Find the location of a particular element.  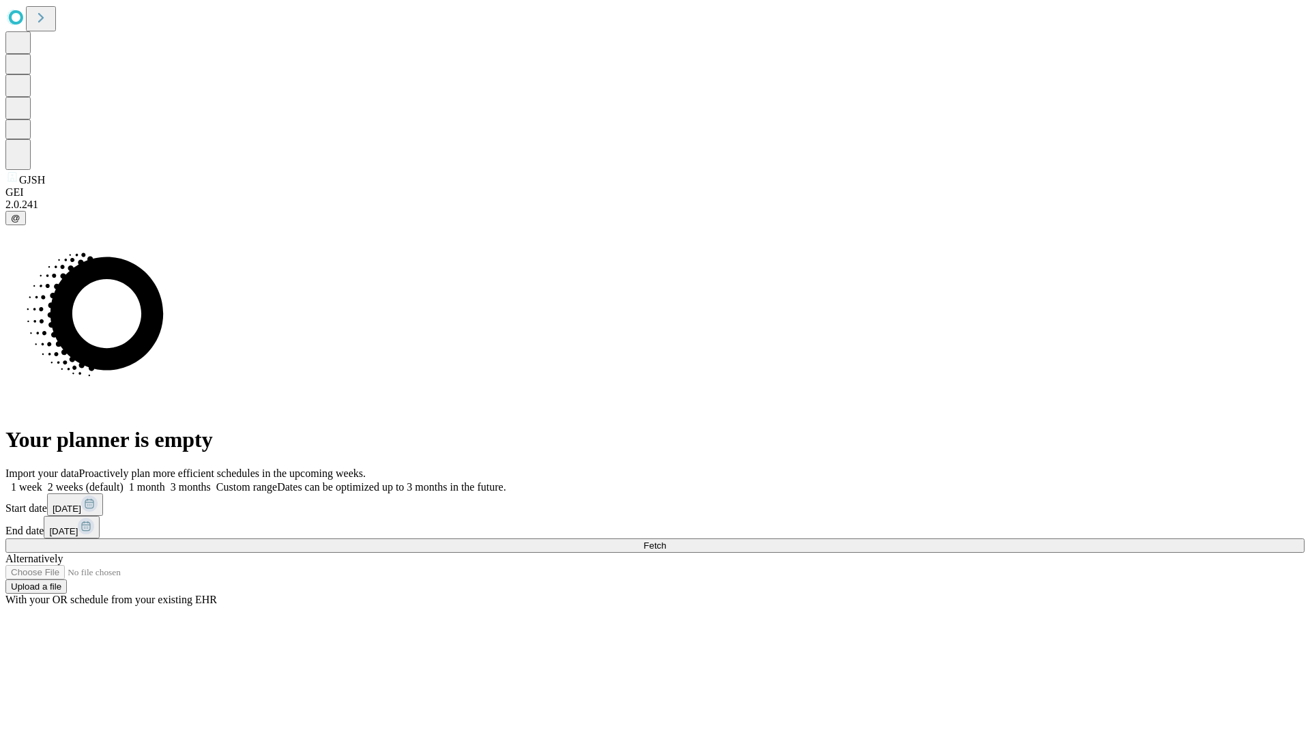

span: With your OR schedule from your existing EHR is located at coordinates (111, 599).